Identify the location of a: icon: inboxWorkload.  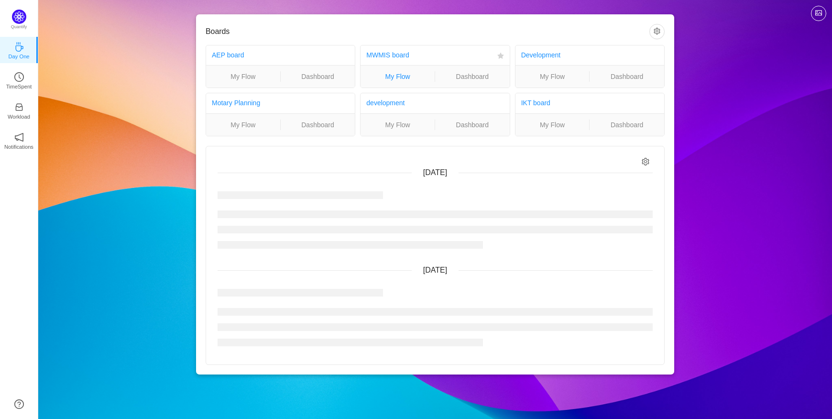
(19, 110).